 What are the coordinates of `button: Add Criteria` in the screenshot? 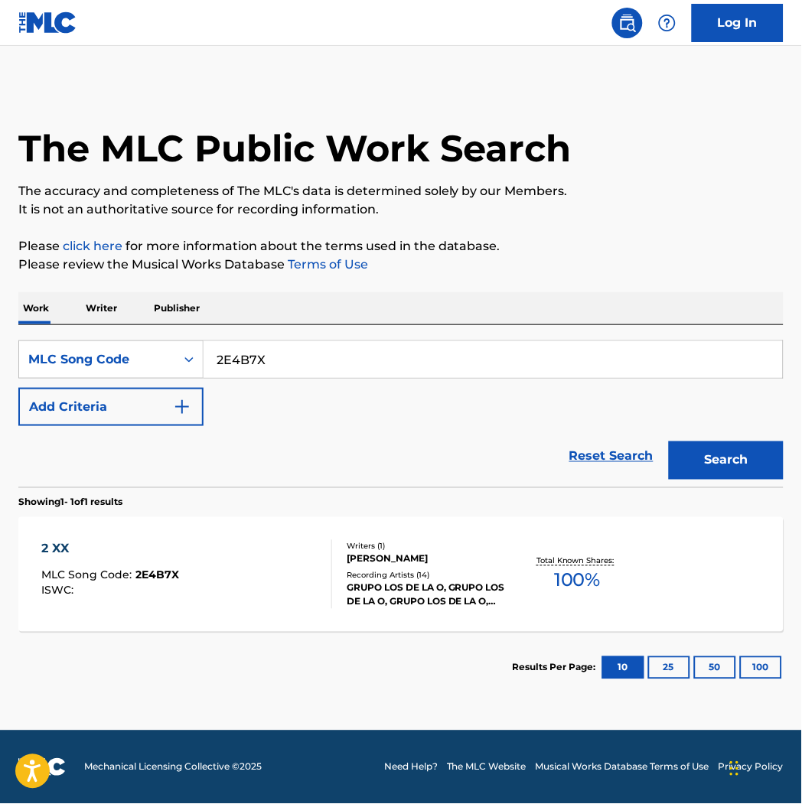 It's located at (111, 407).